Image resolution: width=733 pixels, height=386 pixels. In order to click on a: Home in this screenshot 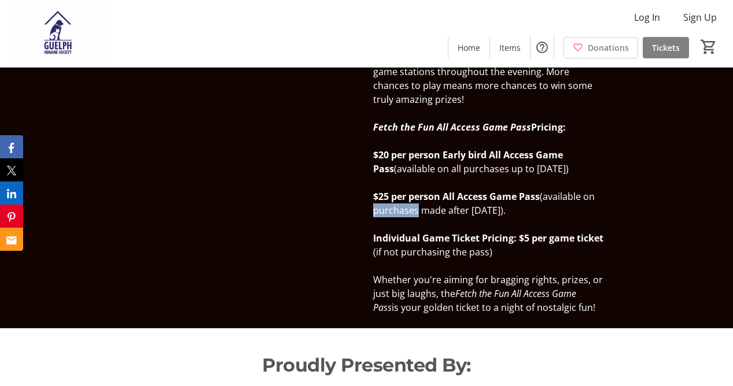, I will do `click(468, 47)`.